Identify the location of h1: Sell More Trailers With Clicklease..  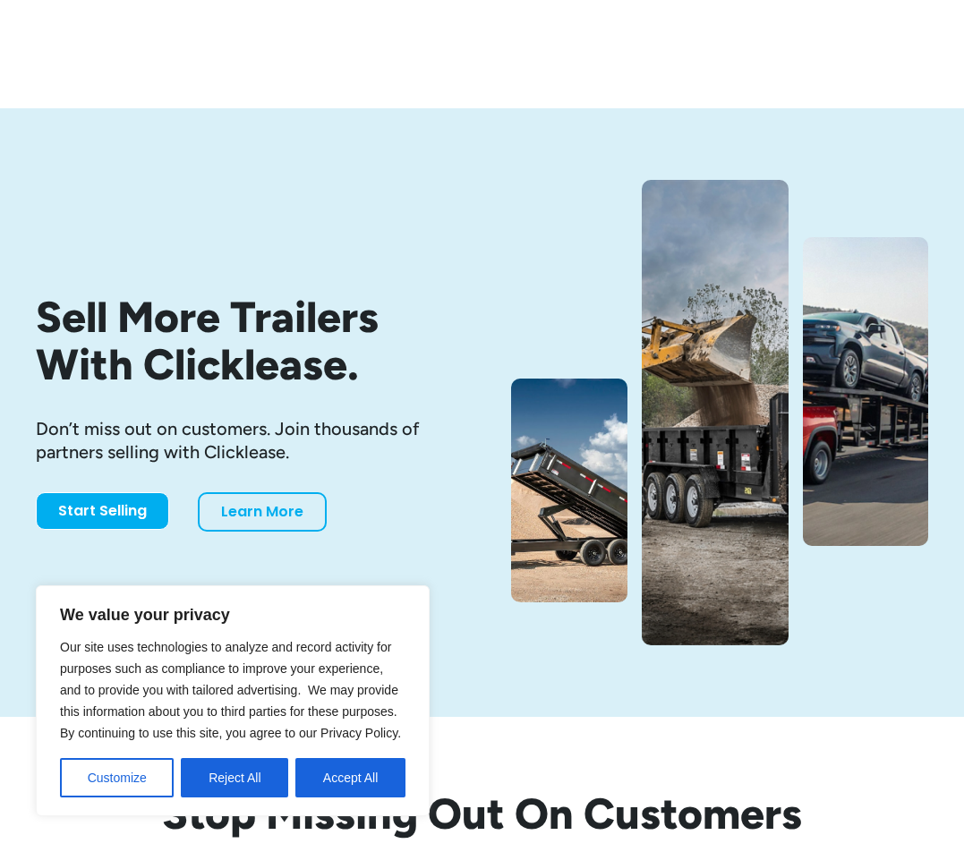
(244, 341).